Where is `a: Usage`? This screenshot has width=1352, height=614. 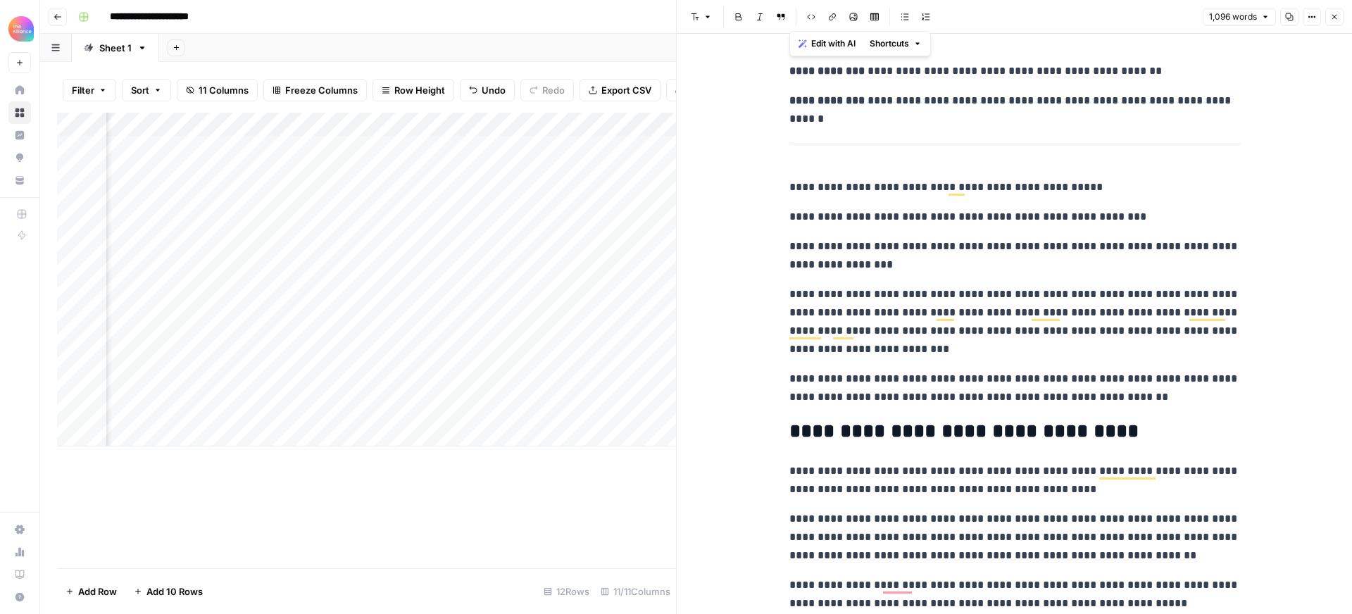 a: Usage is located at coordinates (20, 552).